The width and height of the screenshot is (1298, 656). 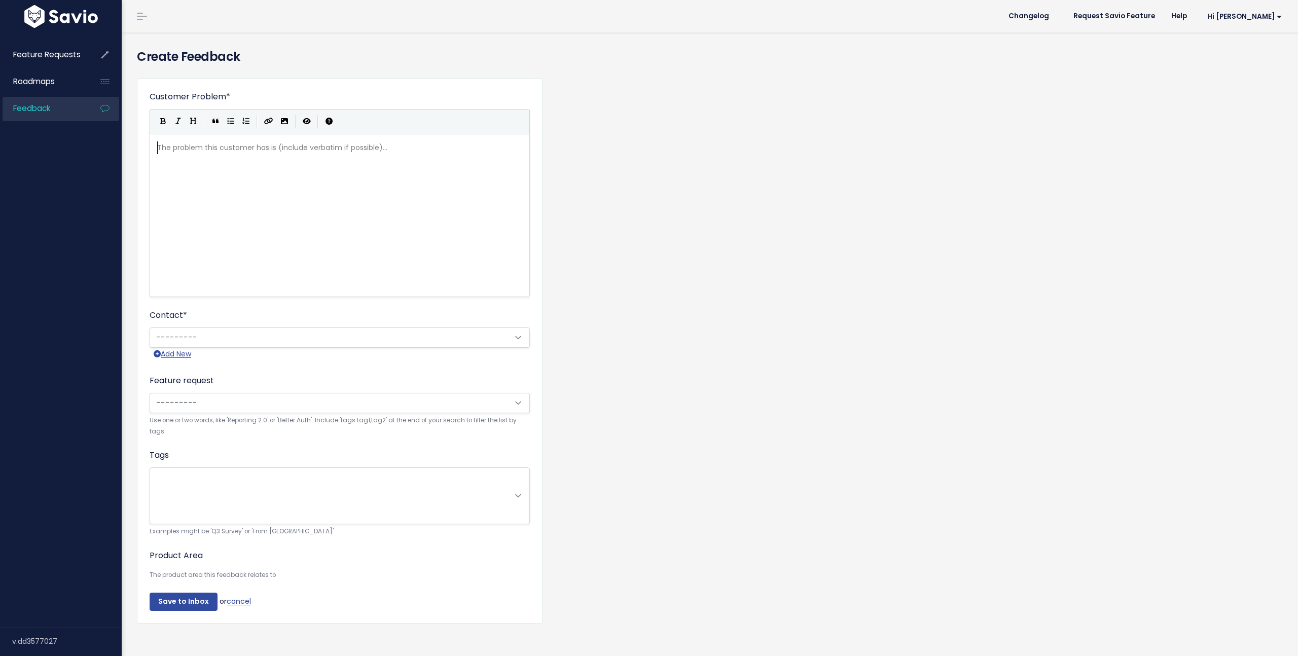 What do you see at coordinates (181, 381) in the screenshot?
I see `label: Feature request` at bounding box center [181, 381].